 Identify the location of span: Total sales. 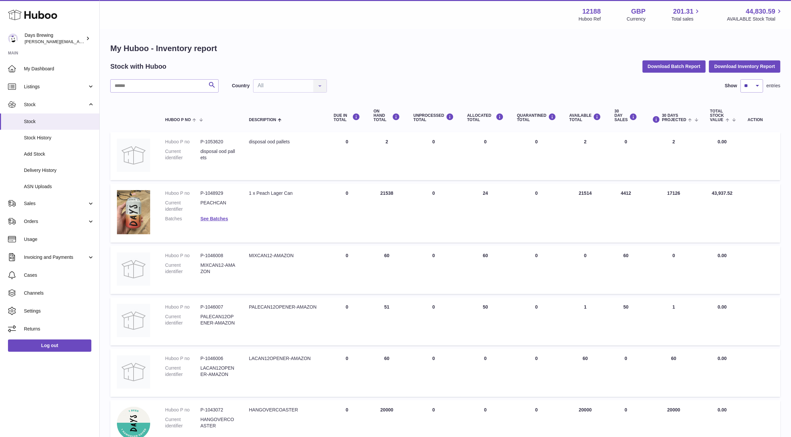
(686, 19).